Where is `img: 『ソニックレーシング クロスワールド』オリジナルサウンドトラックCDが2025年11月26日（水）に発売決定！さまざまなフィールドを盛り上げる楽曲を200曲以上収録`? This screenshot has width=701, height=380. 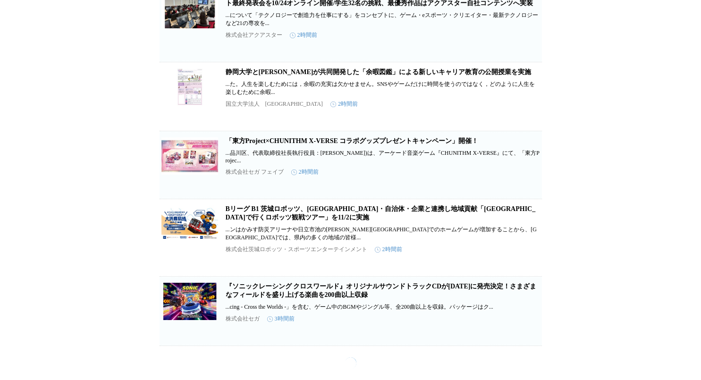 img: 『ソニックレーシング クロスワールド』オリジナルサウンドトラックCDが2025年11月26日（水）に発売決定！さまざまなフィールドを盛り上げる楽曲を200曲以上収録 is located at coordinates (190, 301).